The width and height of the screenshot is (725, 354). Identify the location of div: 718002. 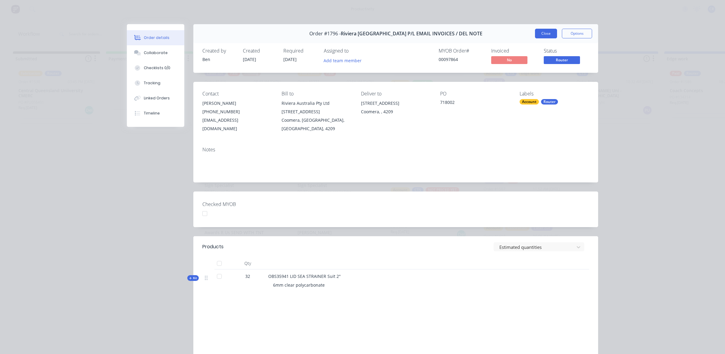
(475, 103).